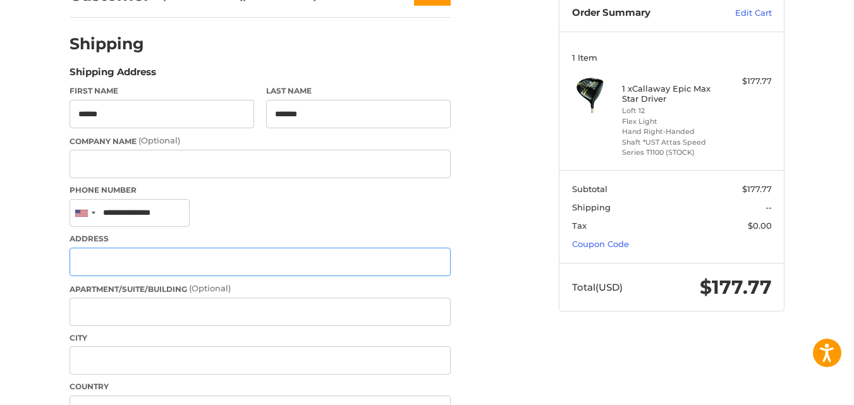  What do you see at coordinates (672, 58) in the screenshot?
I see `h3: 1 Item` at bounding box center [672, 58].